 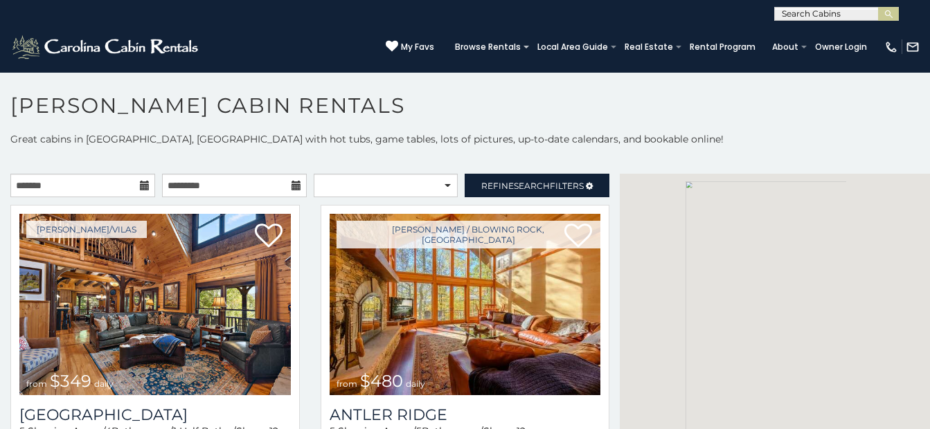 What do you see at coordinates (649, 47) in the screenshot?
I see `a: Real Estate` at bounding box center [649, 47].